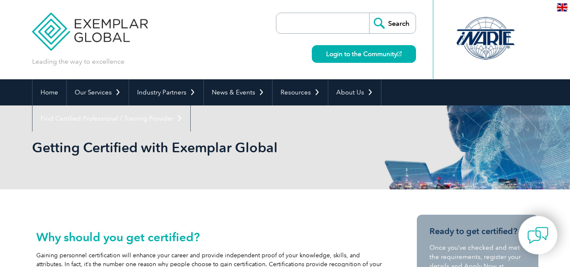  I want to click on img: contact-chat.png, so click(538, 235).